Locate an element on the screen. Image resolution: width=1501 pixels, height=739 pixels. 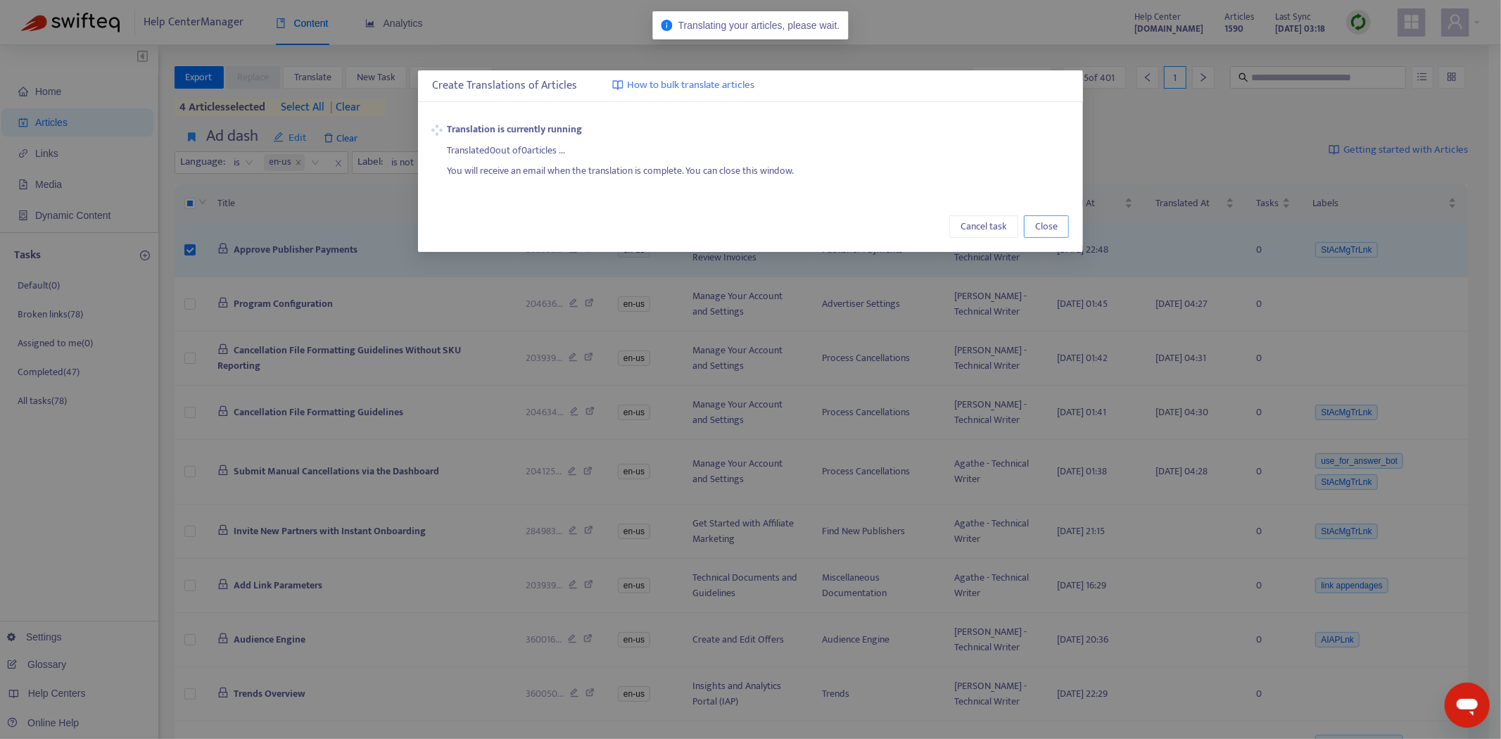
div: You will receive an email when the translation is complete. You can close this window. is located at coordinates (759, 169).